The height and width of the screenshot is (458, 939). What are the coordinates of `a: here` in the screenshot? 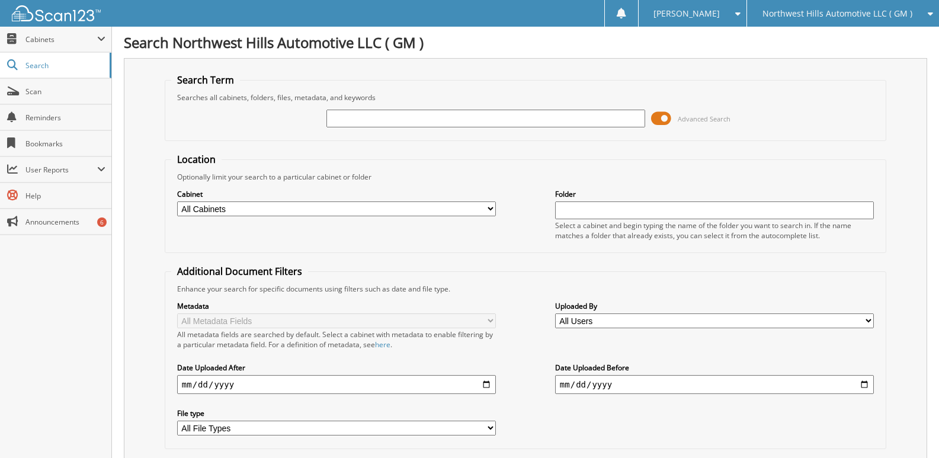 It's located at (383, 344).